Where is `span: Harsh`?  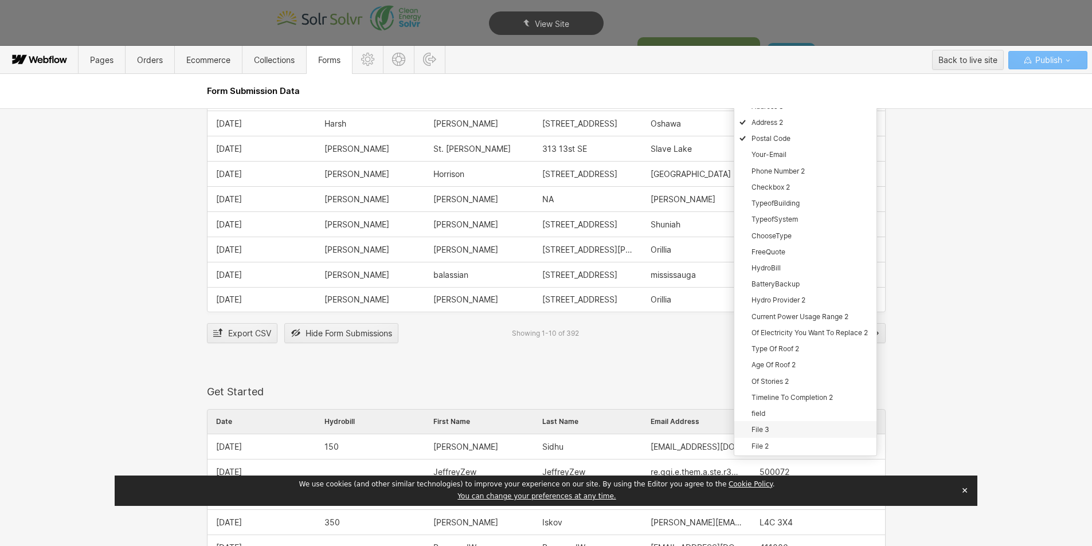 span: Harsh is located at coordinates (335, 124).